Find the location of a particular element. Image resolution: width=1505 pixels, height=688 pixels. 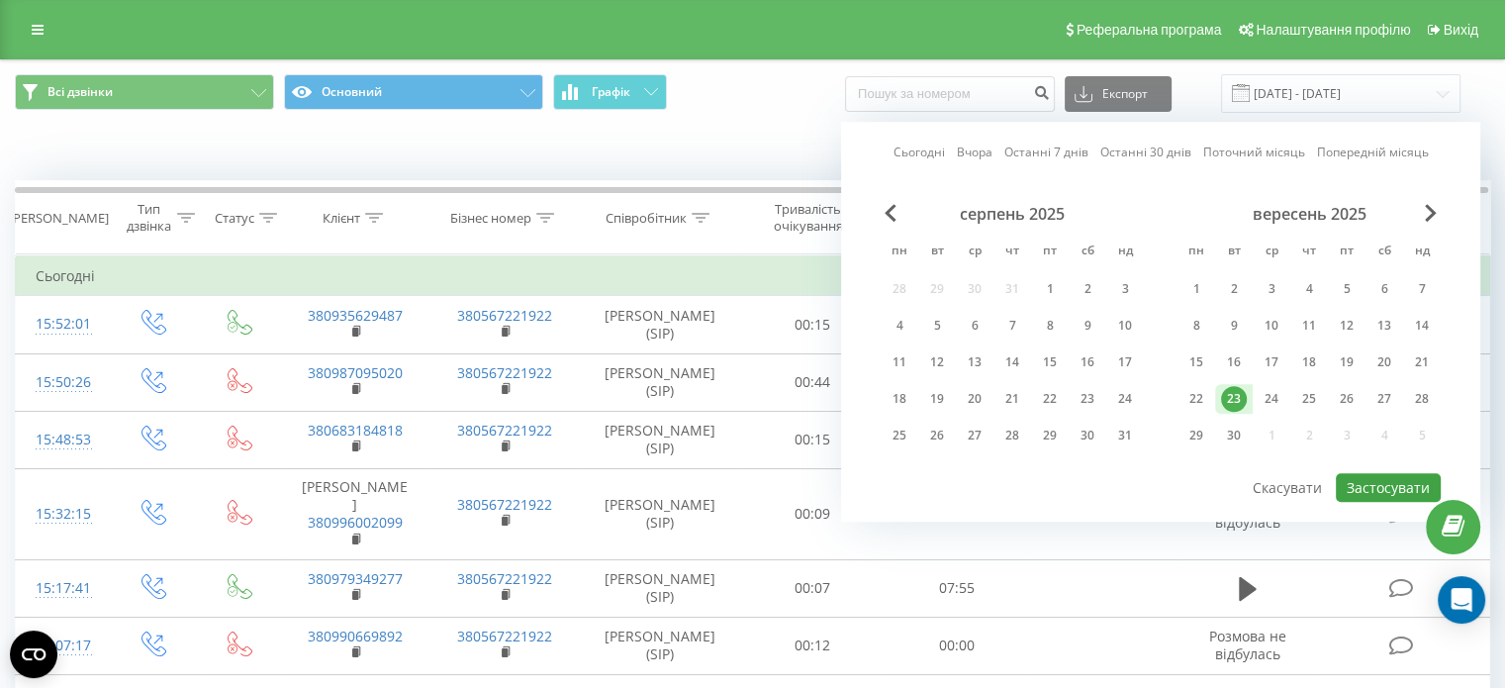

div: Тривалість очікування is located at coordinates (809, 218).